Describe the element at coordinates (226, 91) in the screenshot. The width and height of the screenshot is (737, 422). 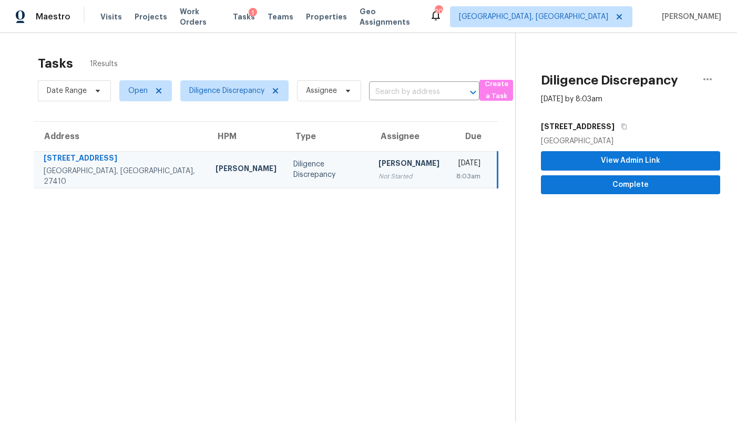
I see `span: Diligence Discrepancy` at that location.